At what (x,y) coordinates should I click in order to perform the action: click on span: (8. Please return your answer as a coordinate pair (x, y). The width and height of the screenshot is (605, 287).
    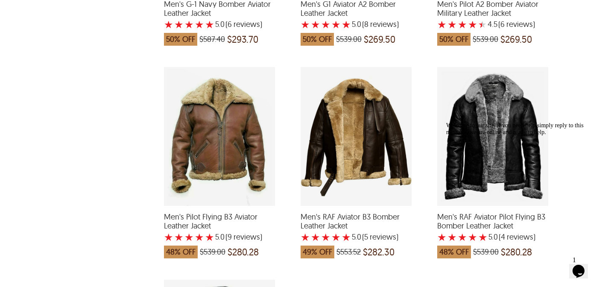
    Looking at the image, I should click on (365, 24).